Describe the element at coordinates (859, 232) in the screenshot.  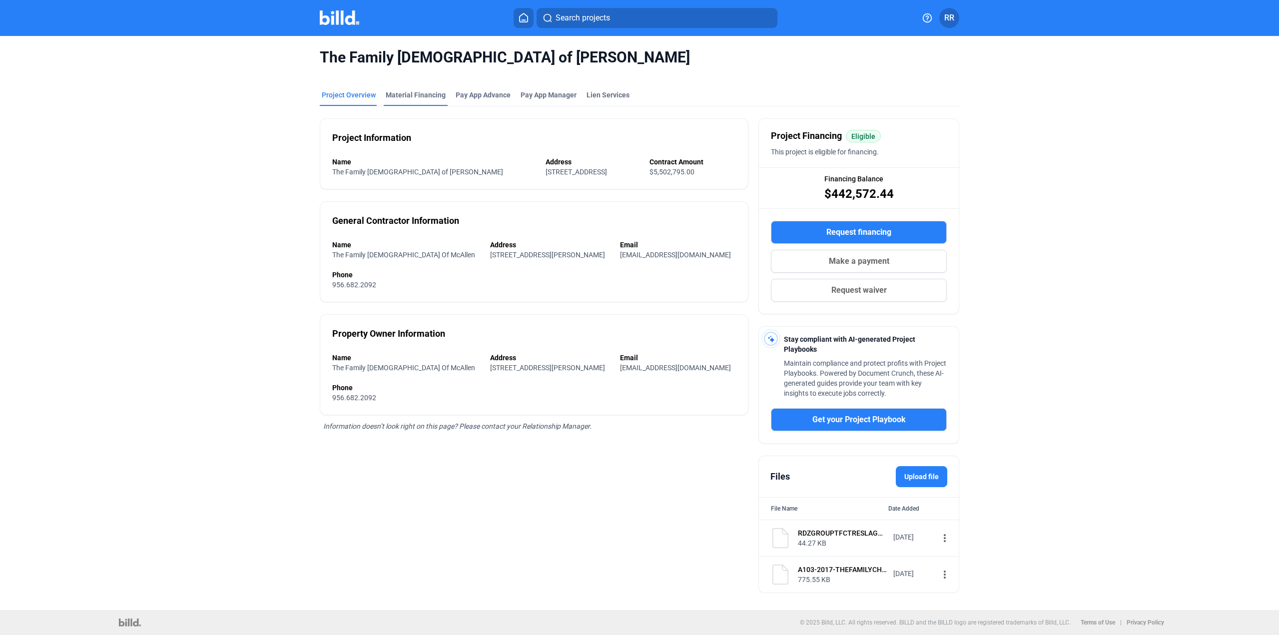
I see `span: Request financing` at that location.